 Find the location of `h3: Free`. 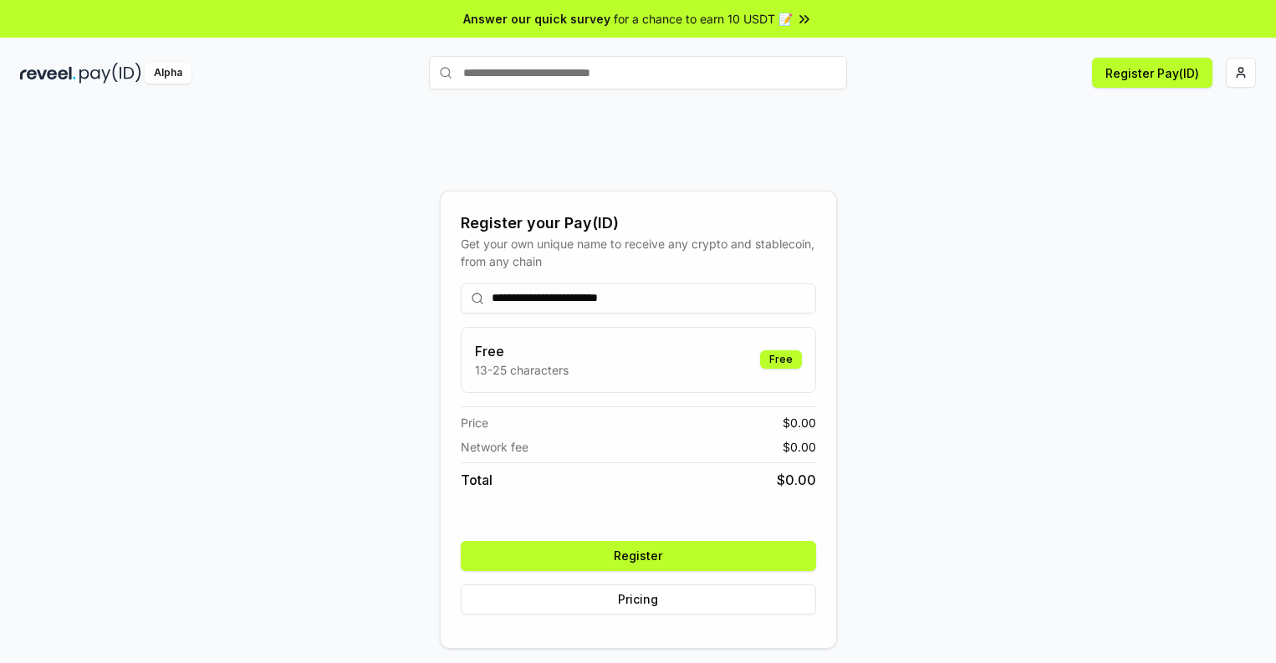

h3: Free is located at coordinates (522, 351).